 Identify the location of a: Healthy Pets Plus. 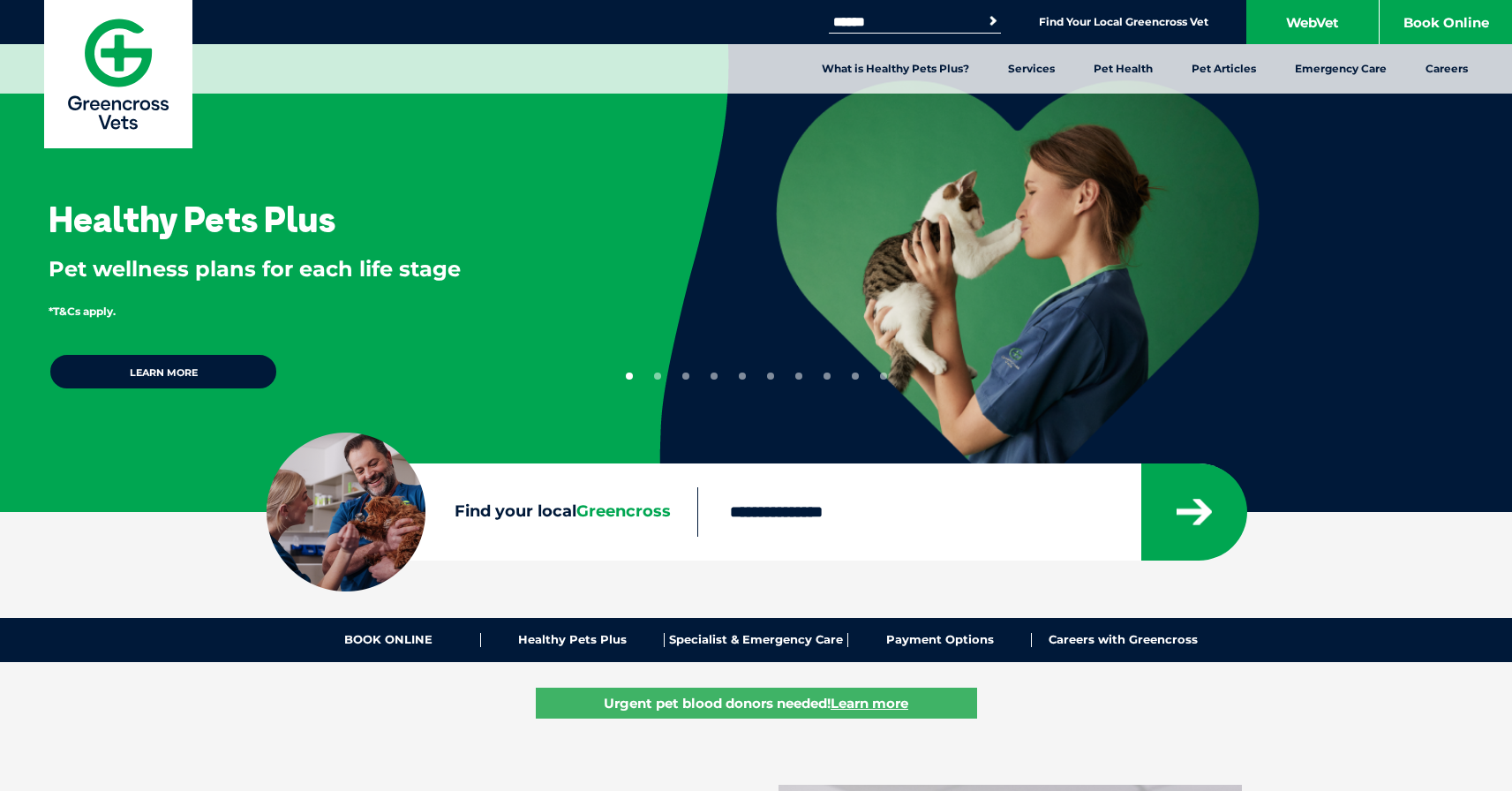
(573, 640).